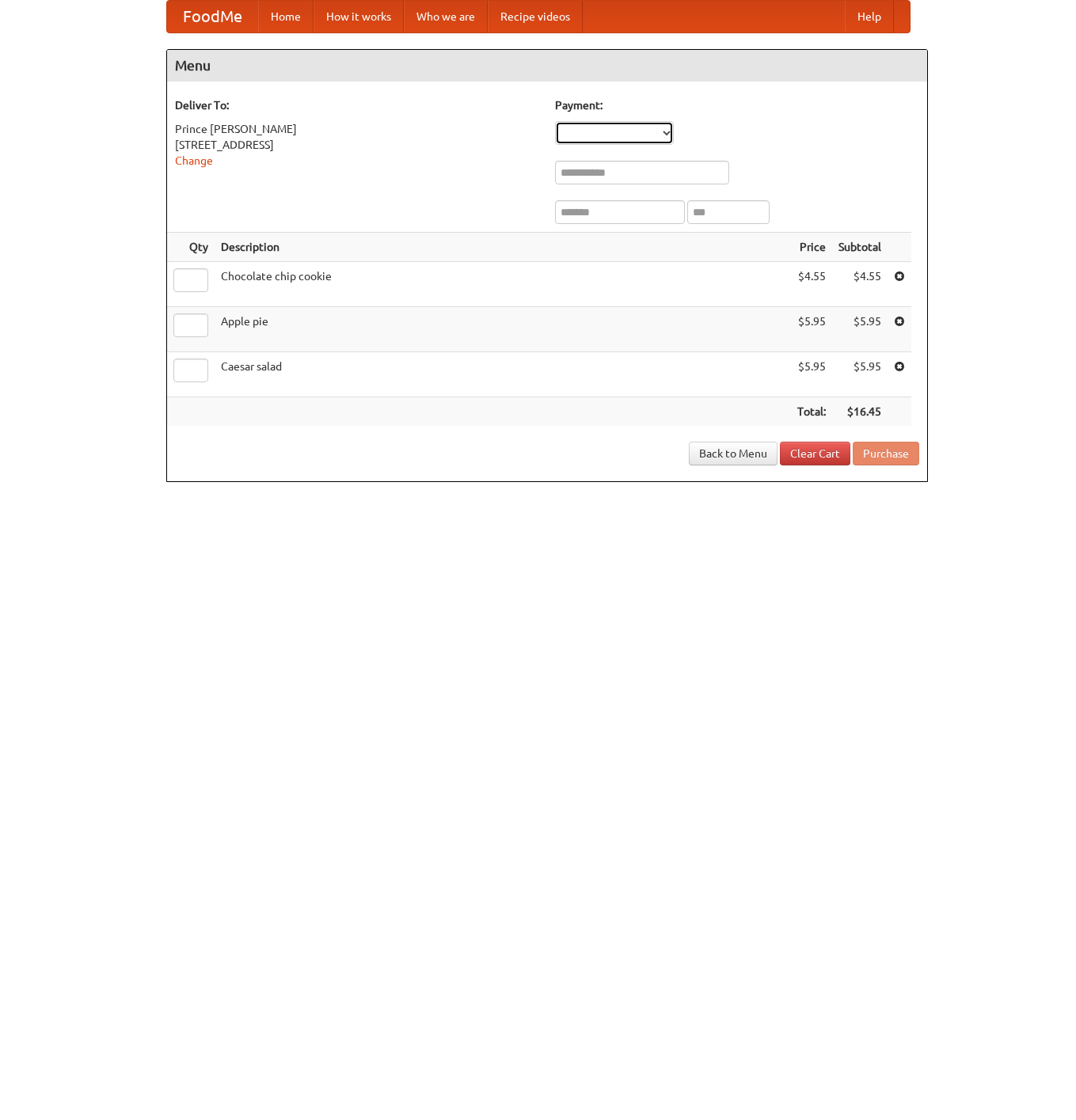  Describe the element at coordinates (547, 65) in the screenshot. I see `h4: Menu` at that location.